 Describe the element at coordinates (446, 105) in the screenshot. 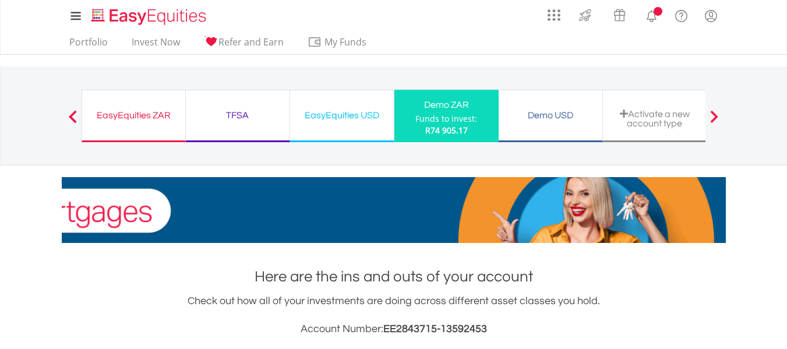

I see `div: Demo ZAR` at that location.